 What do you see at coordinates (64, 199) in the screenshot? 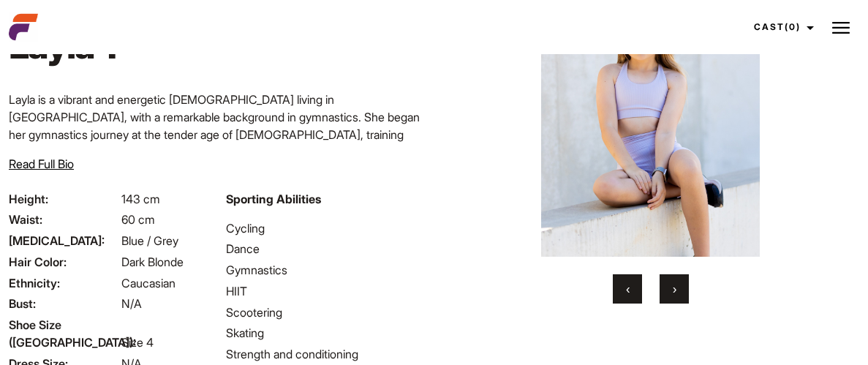
I see `span: Height:` at bounding box center [64, 199].